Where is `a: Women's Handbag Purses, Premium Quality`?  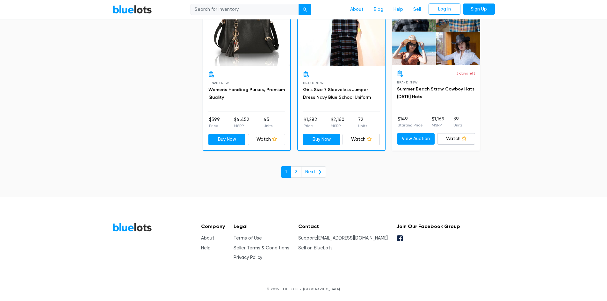
a: Women's Handbag Purses, Premium Quality is located at coordinates (247, 93).